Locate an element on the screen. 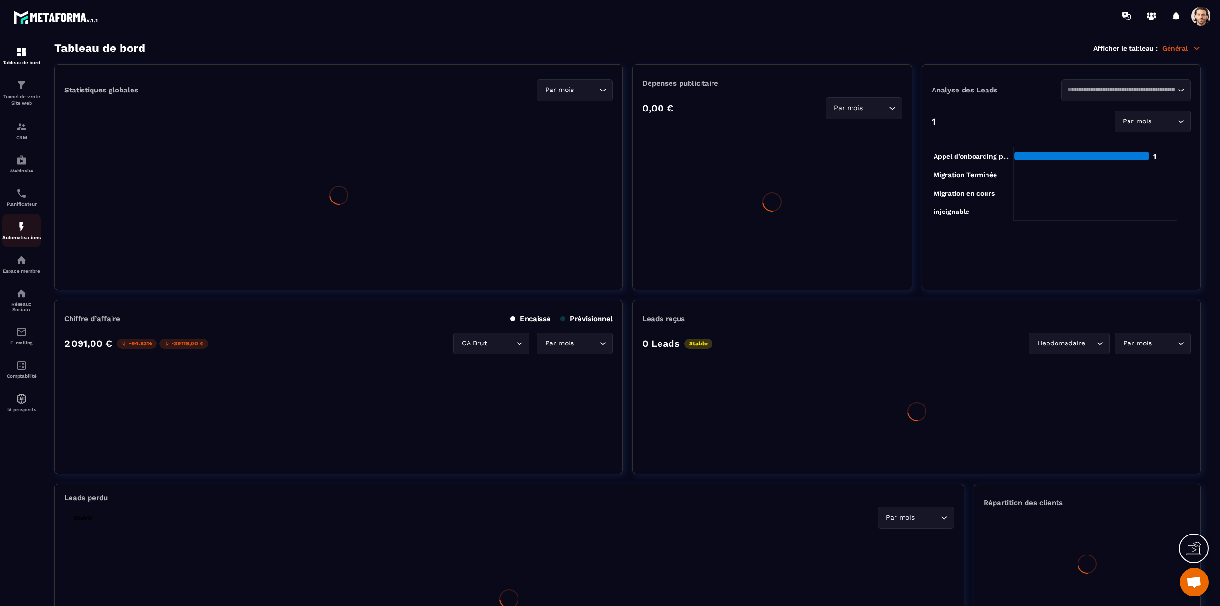 The height and width of the screenshot is (606, 1220). img: accountant is located at coordinates (21, 366).